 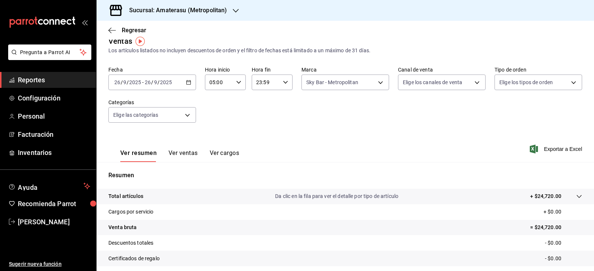 I want to click on label: Marca, so click(x=345, y=70).